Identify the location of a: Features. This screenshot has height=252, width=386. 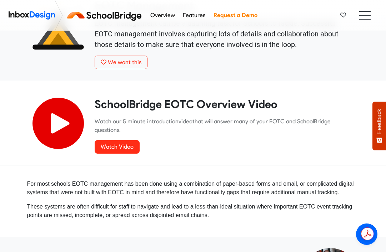
(194, 15).